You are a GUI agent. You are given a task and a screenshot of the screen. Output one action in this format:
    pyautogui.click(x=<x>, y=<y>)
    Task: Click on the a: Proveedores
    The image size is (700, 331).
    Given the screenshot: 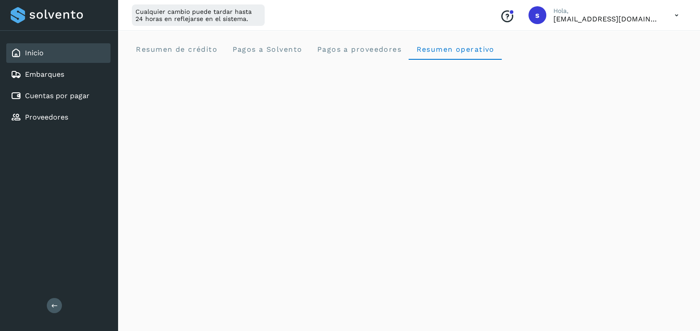 What is the action you would take?
    pyautogui.click(x=46, y=117)
    